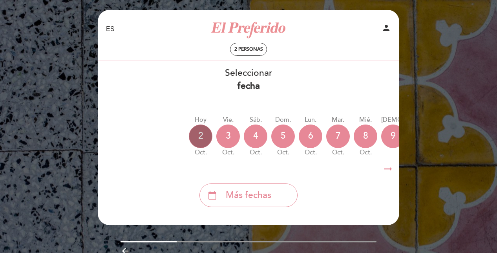 The height and width of the screenshot is (253, 497). Describe the element at coordinates (311, 136) in the screenshot. I see `div: 6` at that location.